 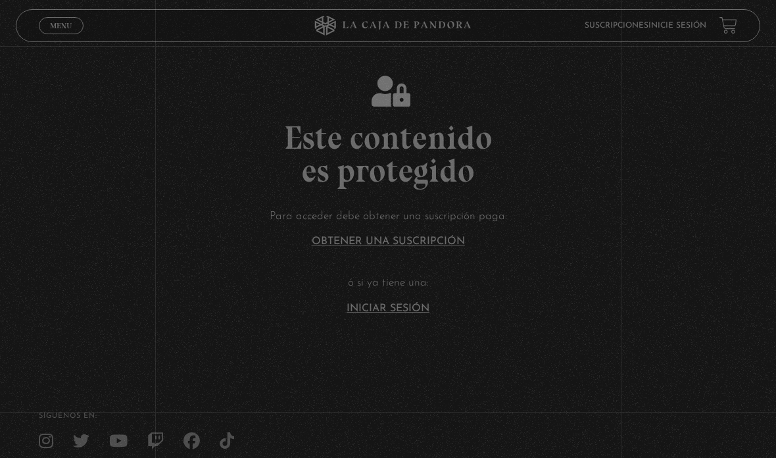 What do you see at coordinates (616, 26) in the screenshot?
I see `a: Suscripciones` at bounding box center [616, 26].